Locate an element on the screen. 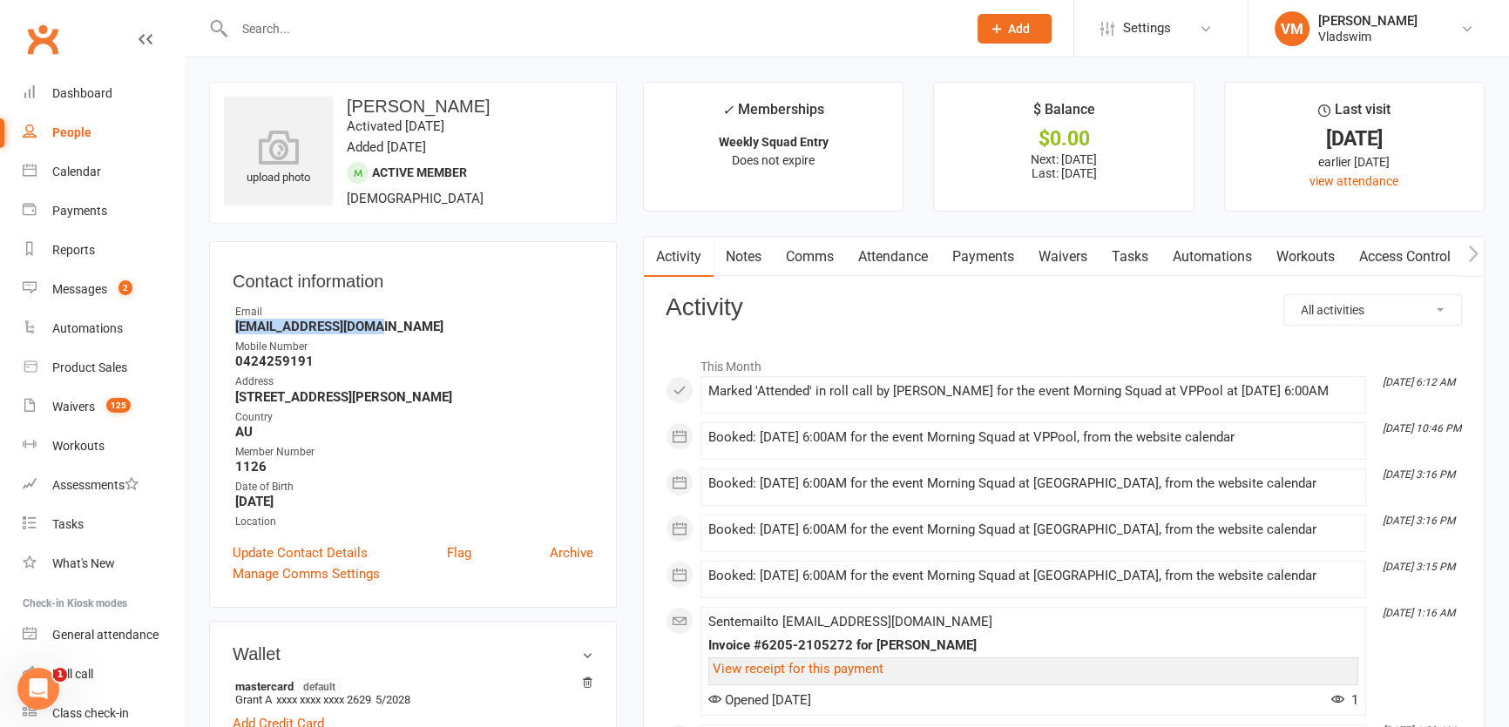  a: Product Sales is located at coordinates (103, 368).